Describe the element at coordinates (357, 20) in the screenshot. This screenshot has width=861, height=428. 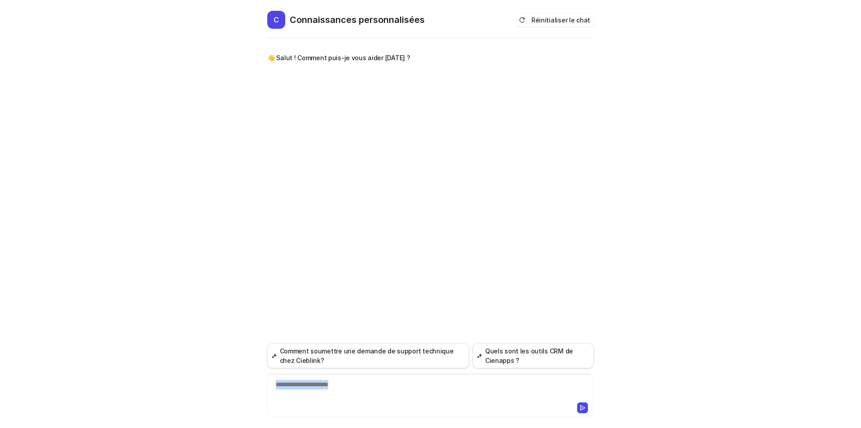
I see `font: Connaissances personnalisées` at that location.